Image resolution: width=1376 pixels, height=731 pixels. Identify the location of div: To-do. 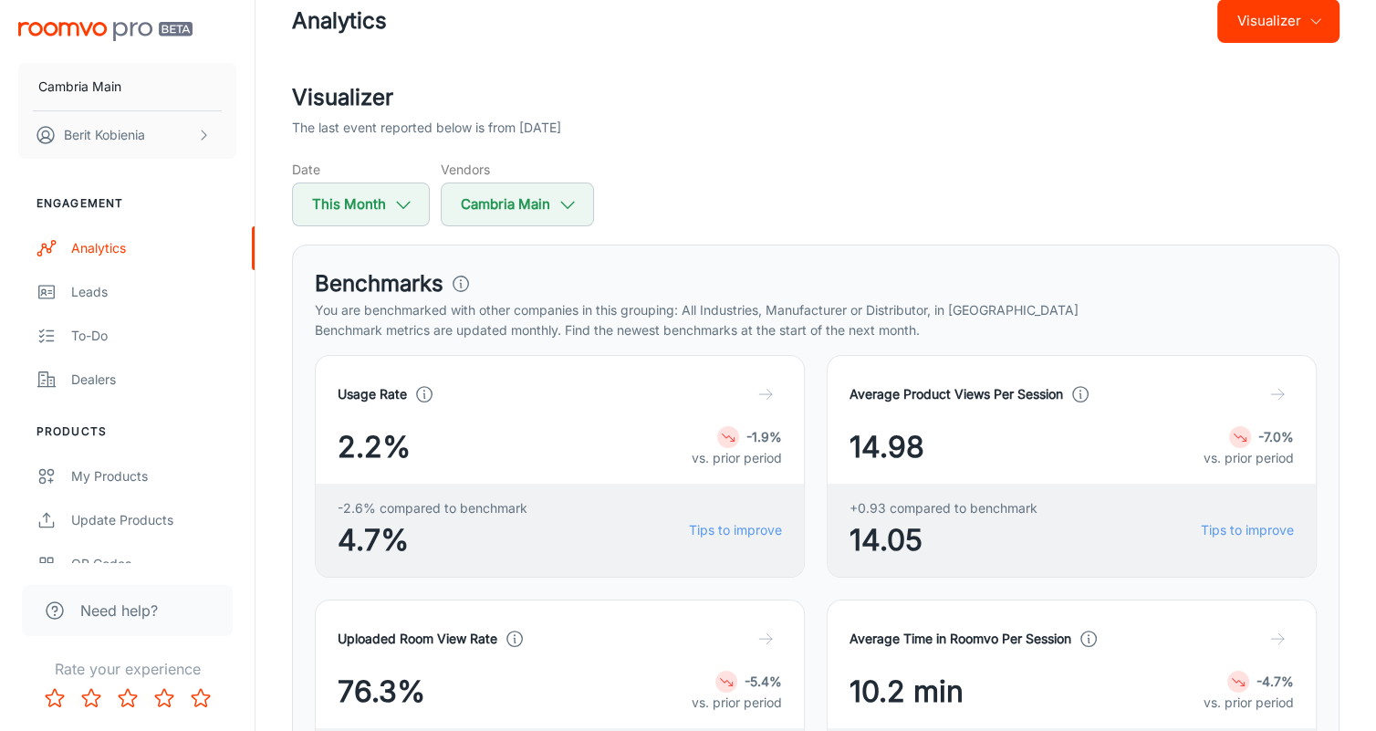
(153, 336).